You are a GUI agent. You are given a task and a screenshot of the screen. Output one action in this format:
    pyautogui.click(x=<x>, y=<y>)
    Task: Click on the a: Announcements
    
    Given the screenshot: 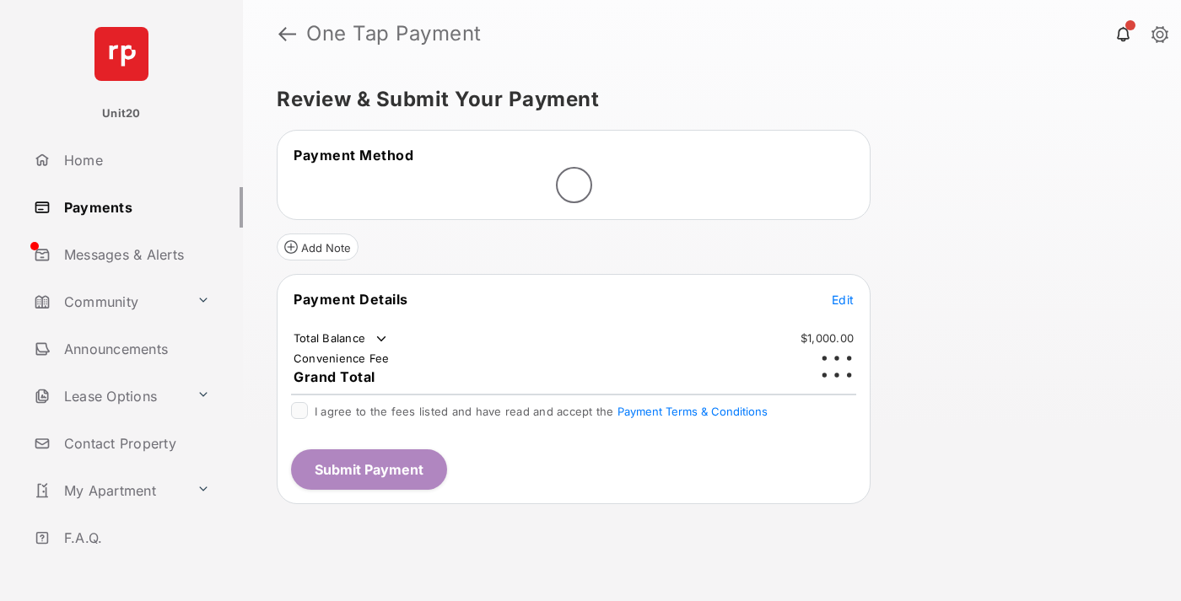 What is the action you would take?
    pyautogui.click(x=135, y=349)
    